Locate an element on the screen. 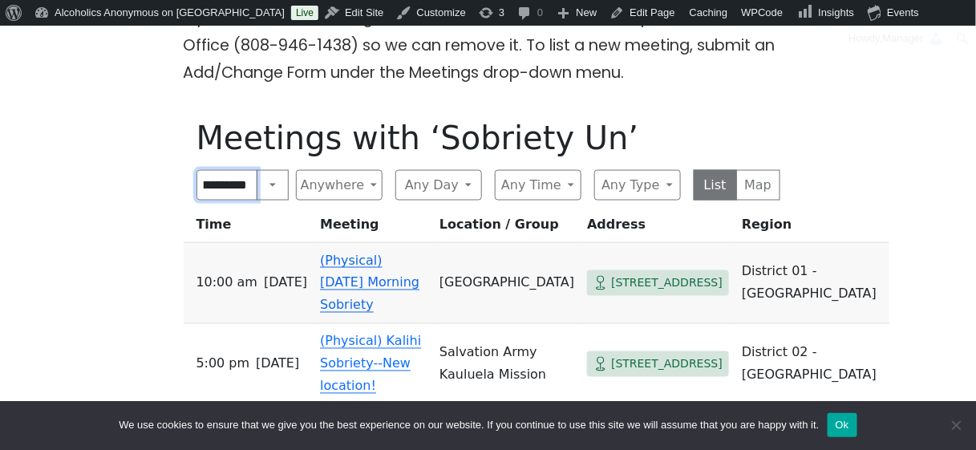  h1: Meetings with ‘Sobriety Un’ is located at coordinates (488, 138).